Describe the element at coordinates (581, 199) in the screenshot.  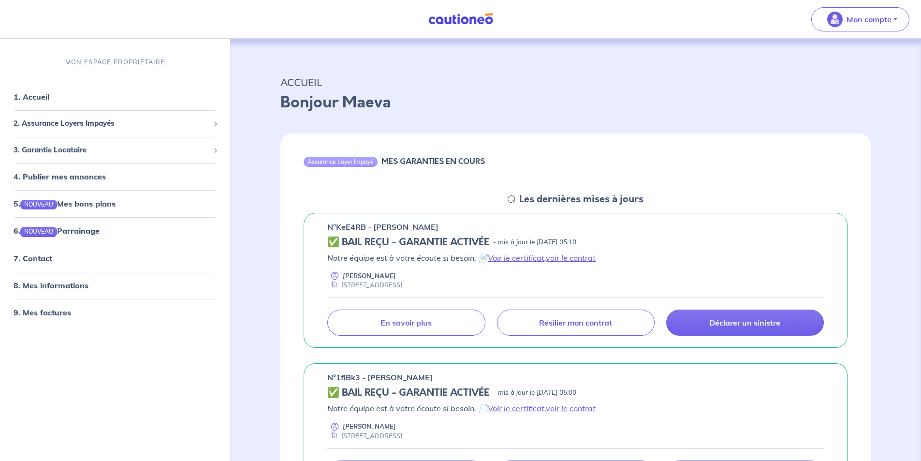
I see `h5: Les dernières mises à jours` at that location.